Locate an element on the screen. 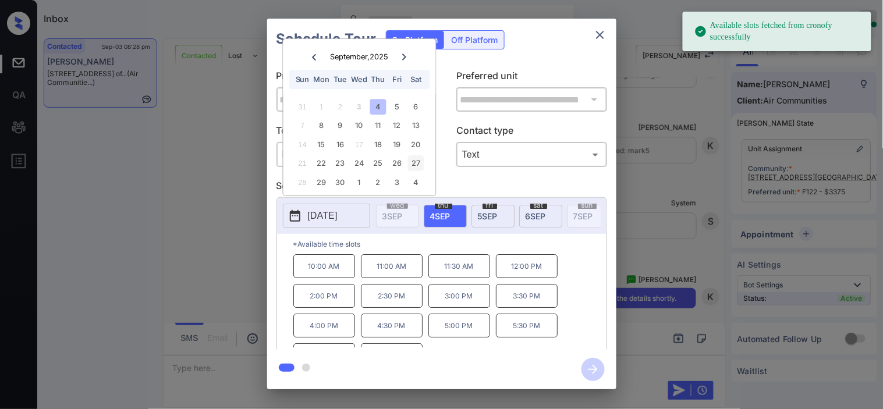 Image resolution: width=883 pixels, height=409 pixels. div: On Platform is located at coordinates (415, 40).